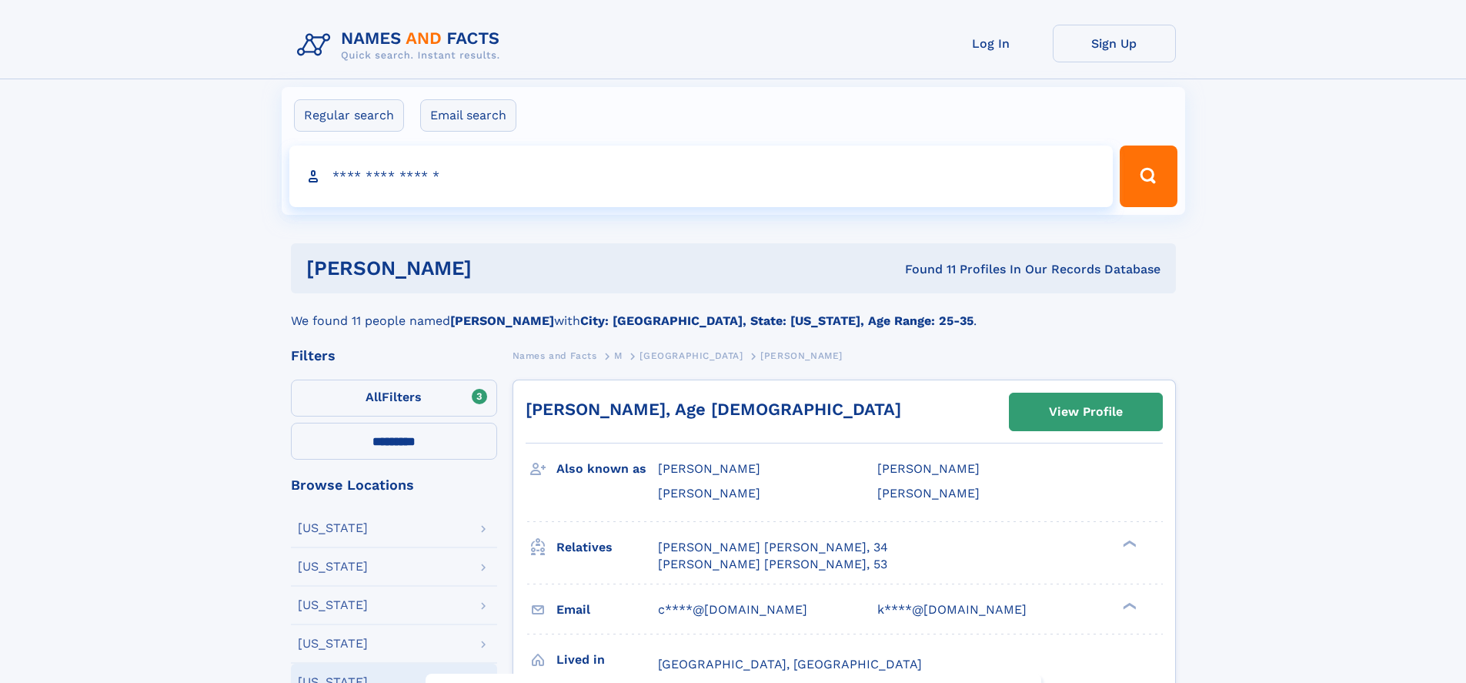 The height and width of the screenshot is (683, 1466). Describe the element at coordinates (402, 45) in the screenshot. I see `img: Logo Names and Facts` at that location.